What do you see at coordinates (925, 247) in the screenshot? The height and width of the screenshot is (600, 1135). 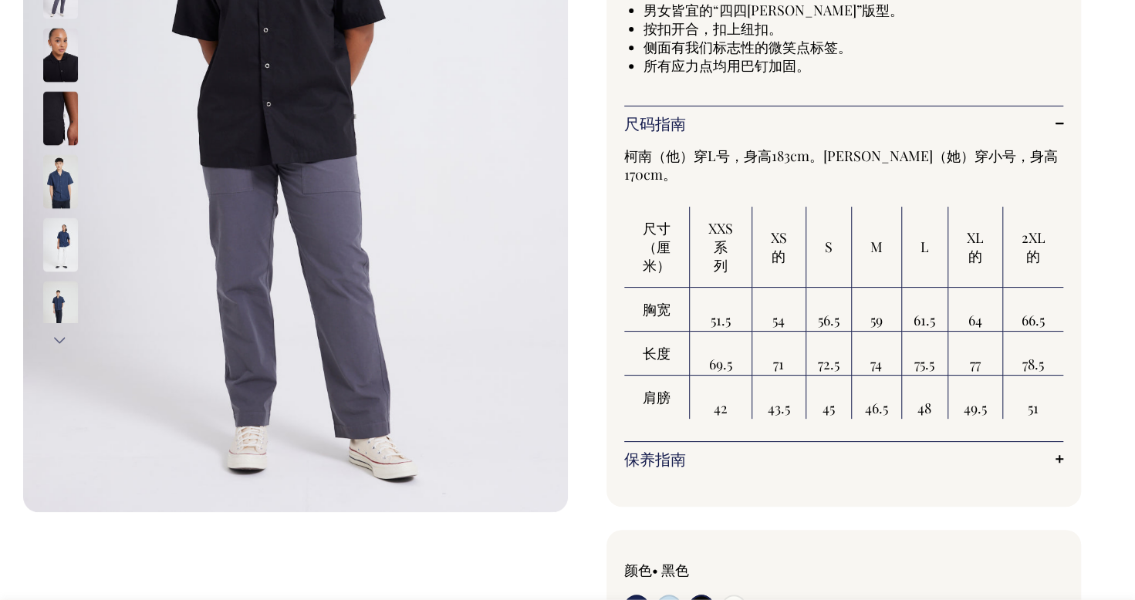 I see `th: L` at bounding box center [925, 247].